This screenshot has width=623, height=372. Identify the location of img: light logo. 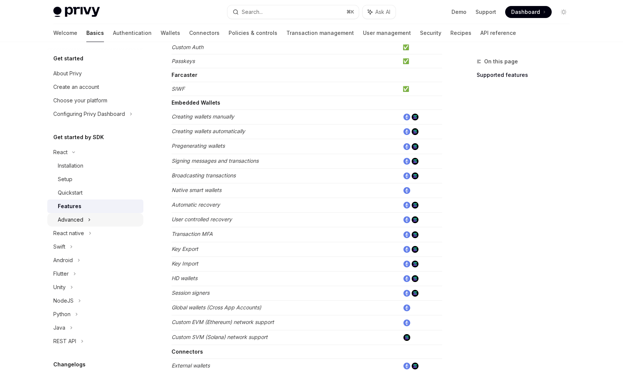
(77, 12).